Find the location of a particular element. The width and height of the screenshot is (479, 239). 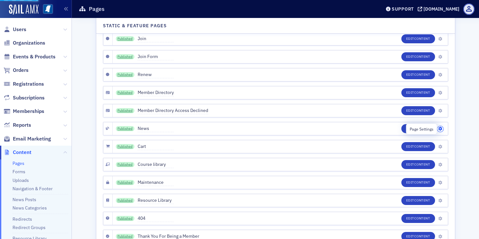

span: Memberships is located at coordinates (29, 111).